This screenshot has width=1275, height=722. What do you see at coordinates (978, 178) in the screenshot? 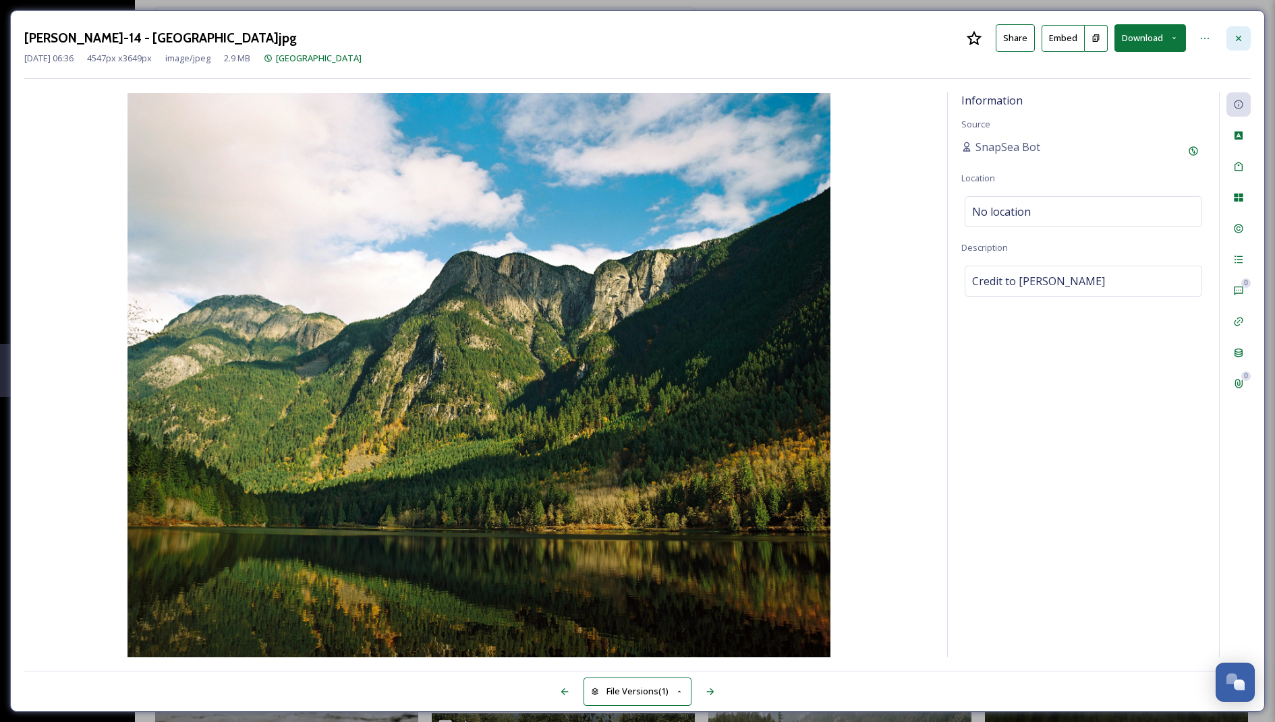
I see `span: Location` at bounding box center [978, 178].